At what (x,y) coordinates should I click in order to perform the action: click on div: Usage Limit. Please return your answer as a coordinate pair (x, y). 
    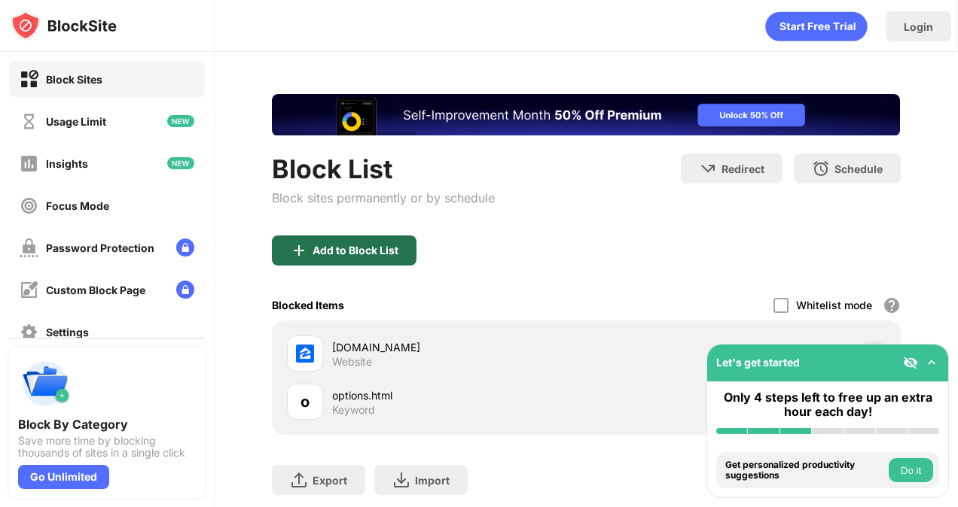
    Looking at the image, I should click on (76, 121).